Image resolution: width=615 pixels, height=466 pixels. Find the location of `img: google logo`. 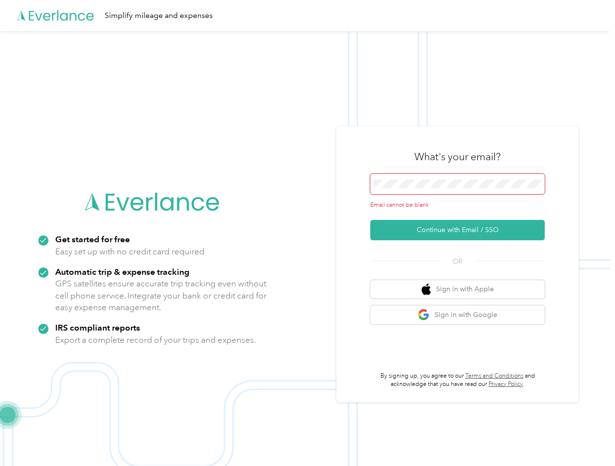

img: google logo is located at coordinates (424, 314).